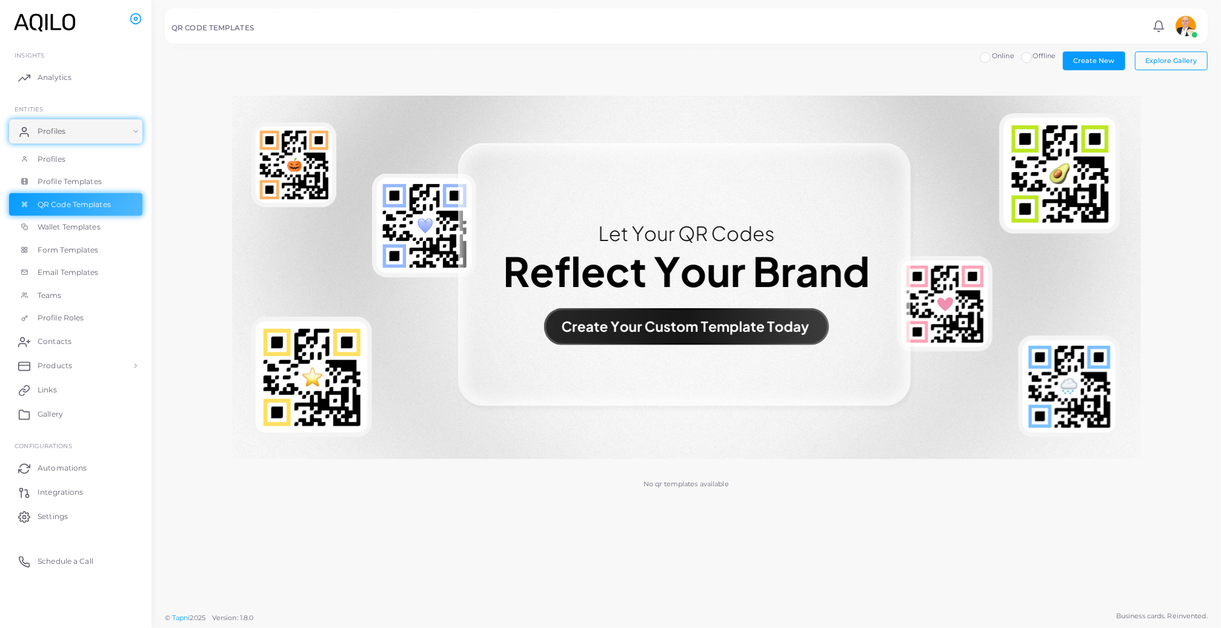  What do you see at coordinates (76, 517) in the screenshot?
I see `a: Settings` at bounding box center [76, 517].